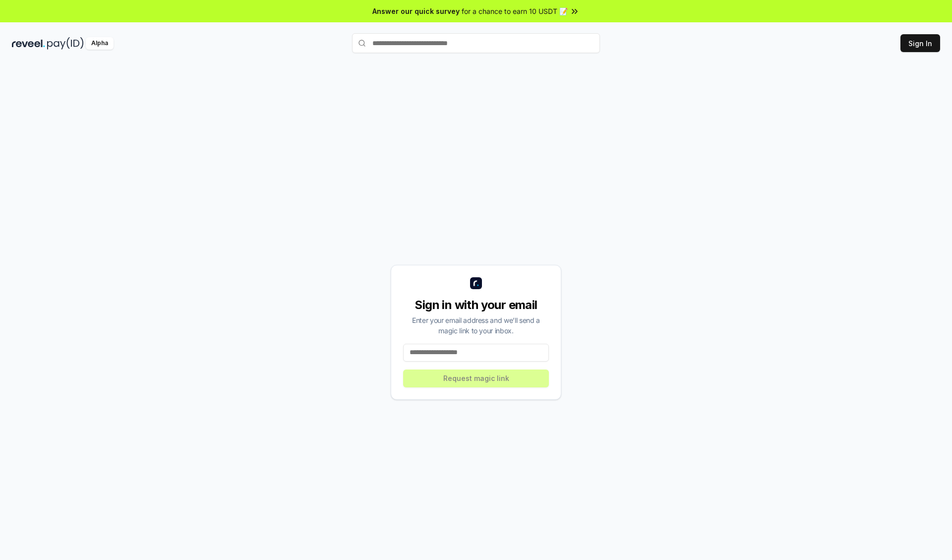 The height and width of the screenshot is (560, 952). I want to click on img: reveel_dark, so click(28, 43).